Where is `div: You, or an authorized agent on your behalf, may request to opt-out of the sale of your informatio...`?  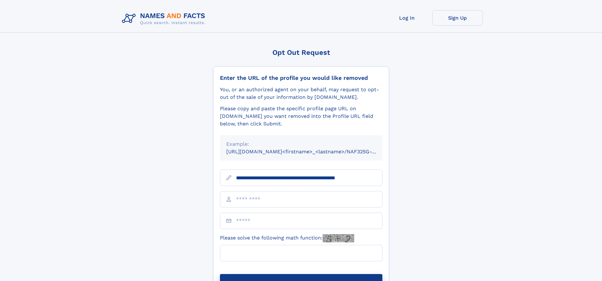
div: You, or an authorized agent on your behalf, may request to opt-out of the sale of your informatio... is located at coordinates (301, 93).